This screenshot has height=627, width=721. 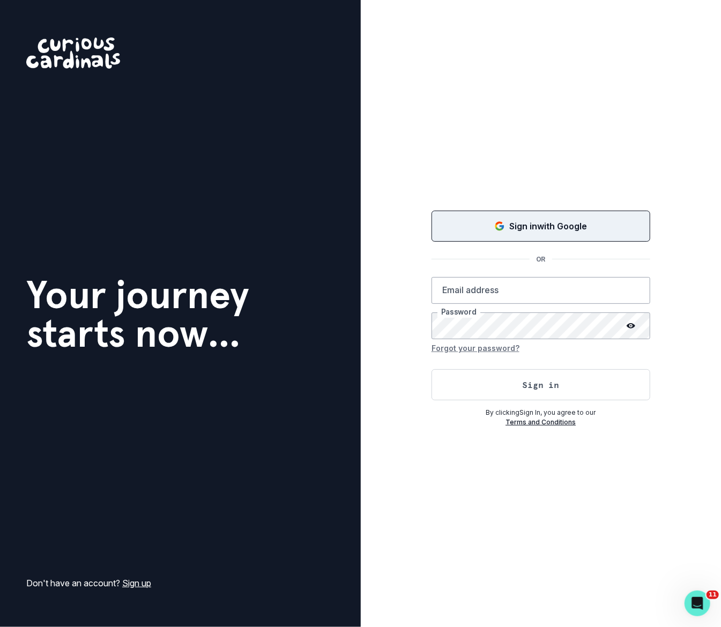 I want to click on button: Sign in, so click(x=541, y=385).